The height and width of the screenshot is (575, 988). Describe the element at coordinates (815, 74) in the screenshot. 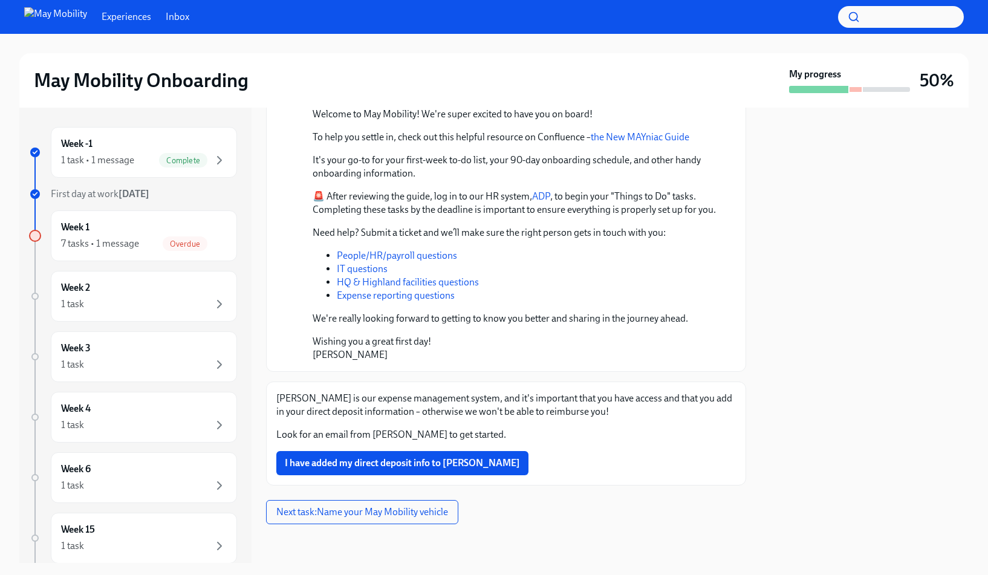

I see `strong: My progress` at that location.